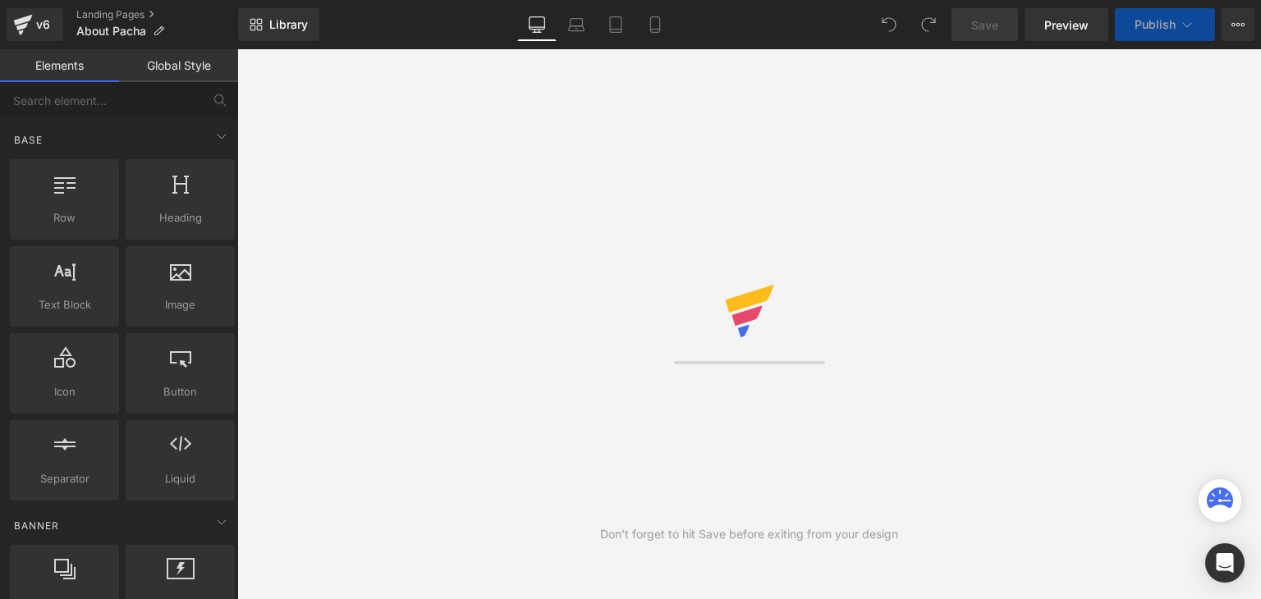 The image size is (1261, 599). Describe the element at coordinates (178, 66) in the screenshot. I see `a: Global Style` at that location.